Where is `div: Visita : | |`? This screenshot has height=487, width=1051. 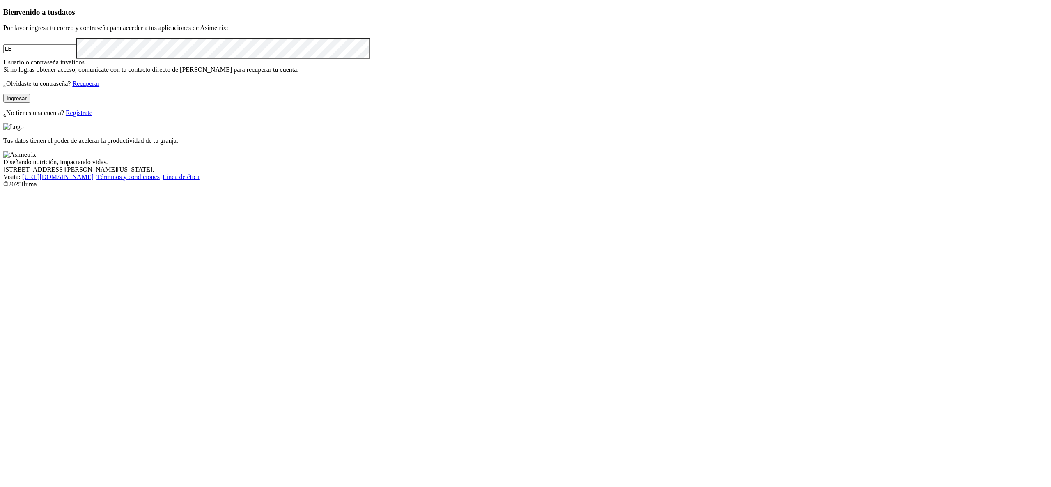
div: Visita : | | is located at coordinates (526, 177).